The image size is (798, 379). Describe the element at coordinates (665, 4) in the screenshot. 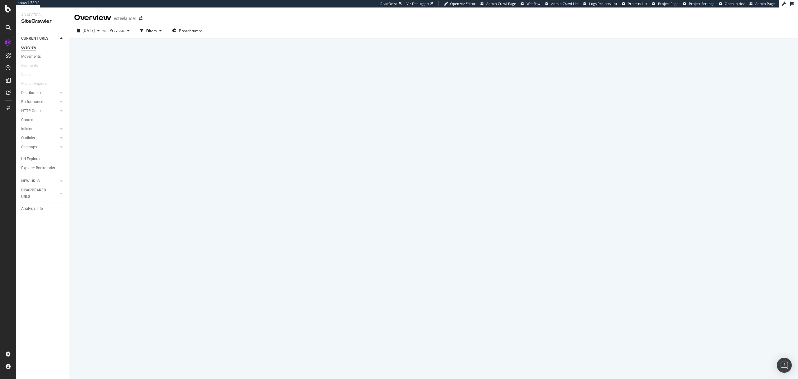

I see `a: Project Page` at that location.